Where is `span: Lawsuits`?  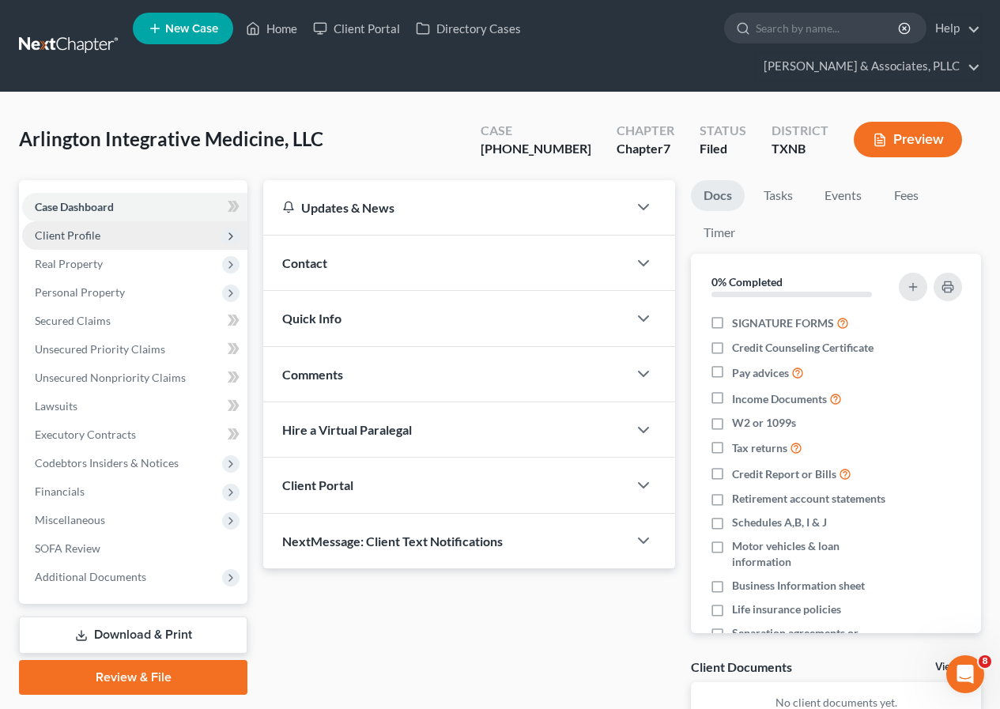
span: Lawsuits is located at coordinates (56, 406).